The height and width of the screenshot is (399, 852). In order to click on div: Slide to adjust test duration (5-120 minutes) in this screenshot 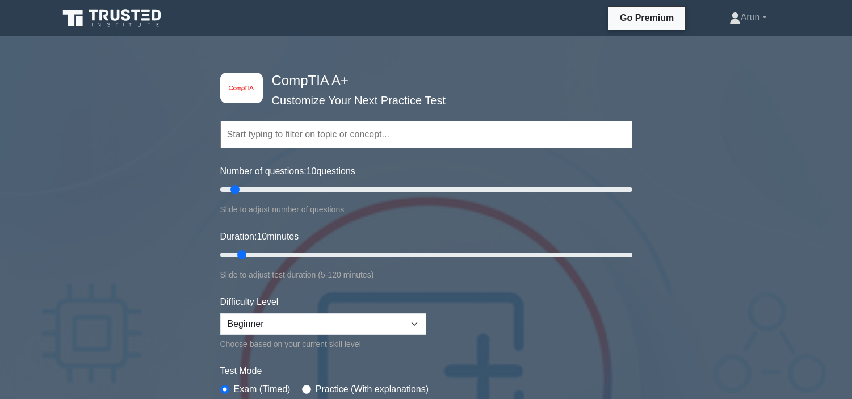, I will do `click(426, 275)`.